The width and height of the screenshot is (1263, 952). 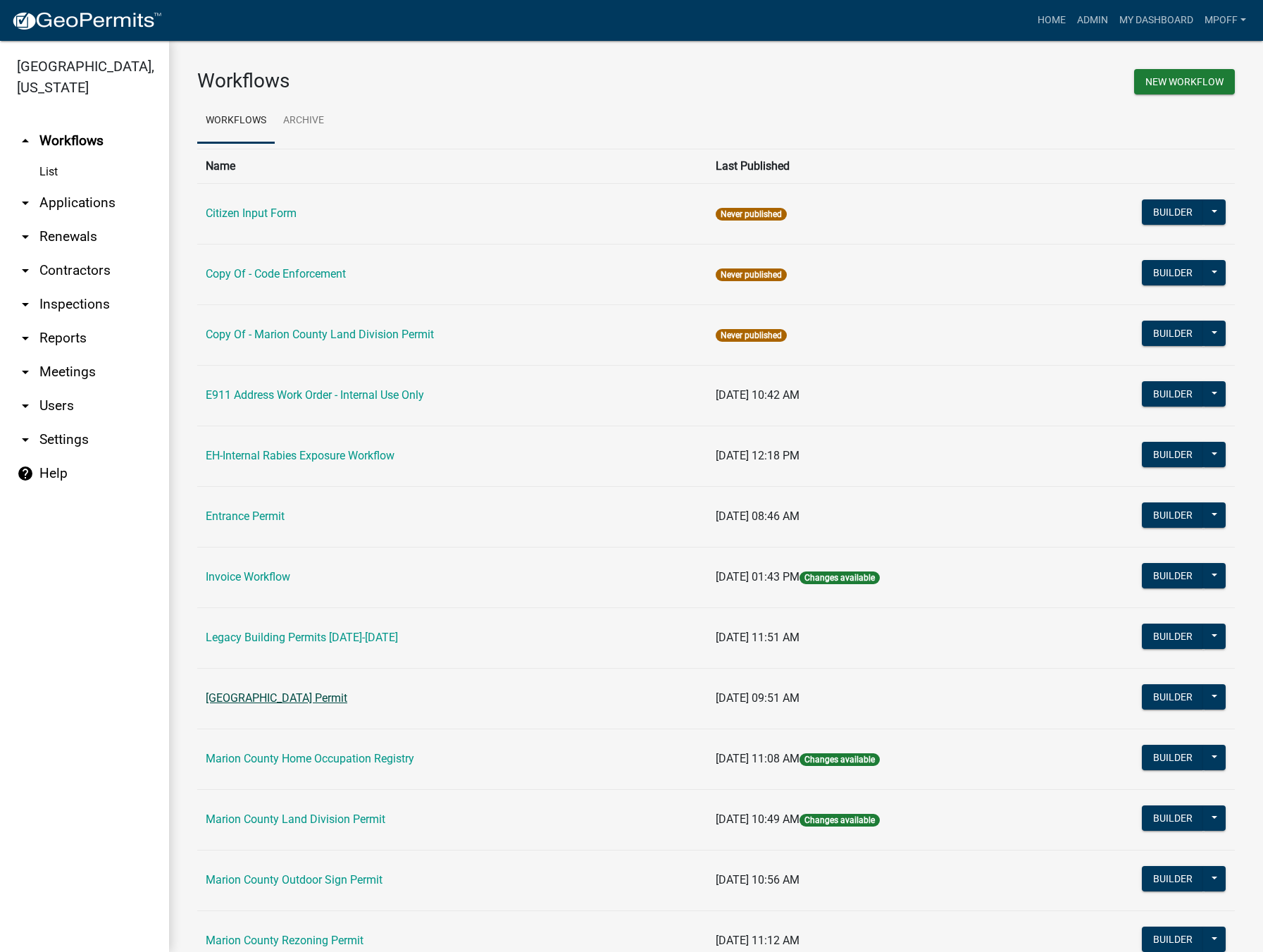 I want to click on a: Copy Of - Marion County Land Division Permit, so click(x=320, y=333).